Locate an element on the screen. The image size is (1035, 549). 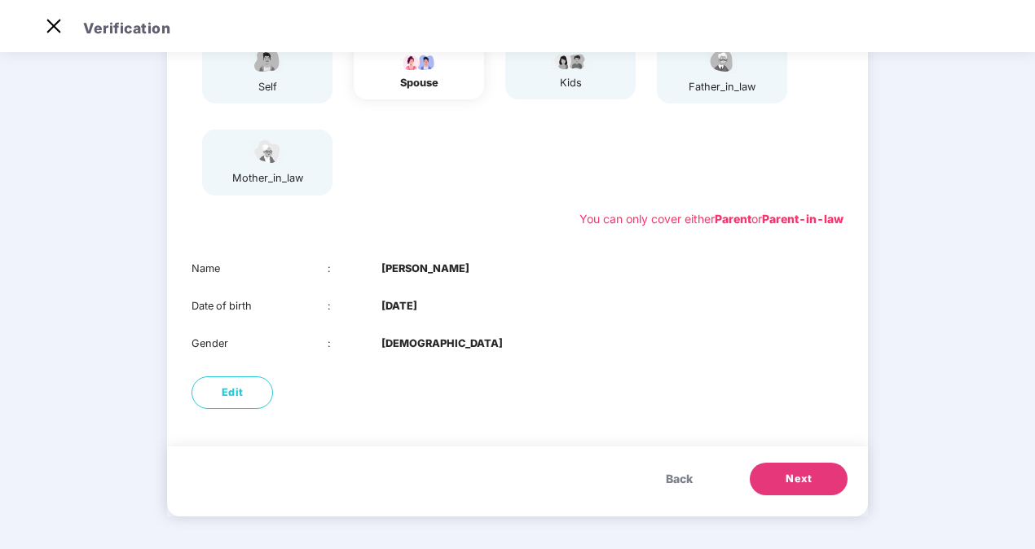
div: Date of birth is located at coordinates (259, 306).